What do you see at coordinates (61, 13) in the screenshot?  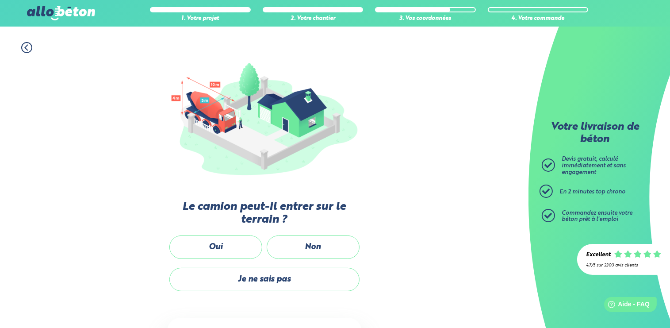 I see `img: allobéton` at bounding box center [61, 13].